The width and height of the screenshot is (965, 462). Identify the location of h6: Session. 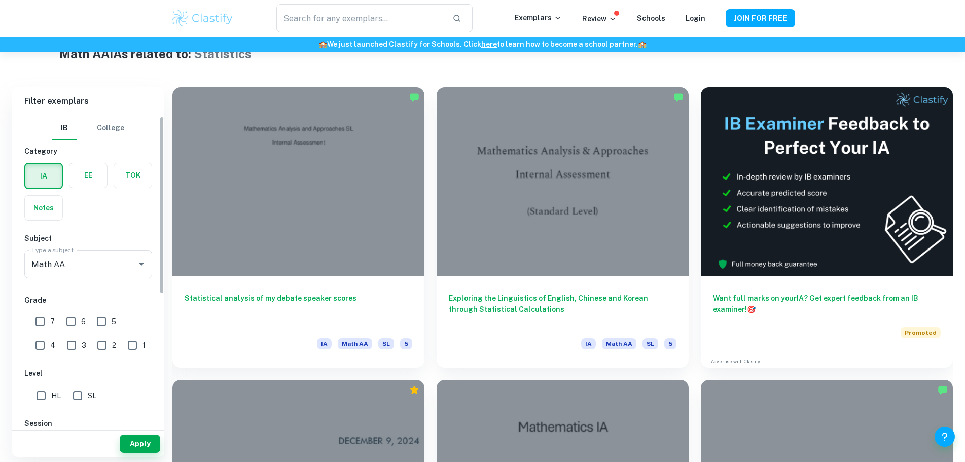
(88, 424).